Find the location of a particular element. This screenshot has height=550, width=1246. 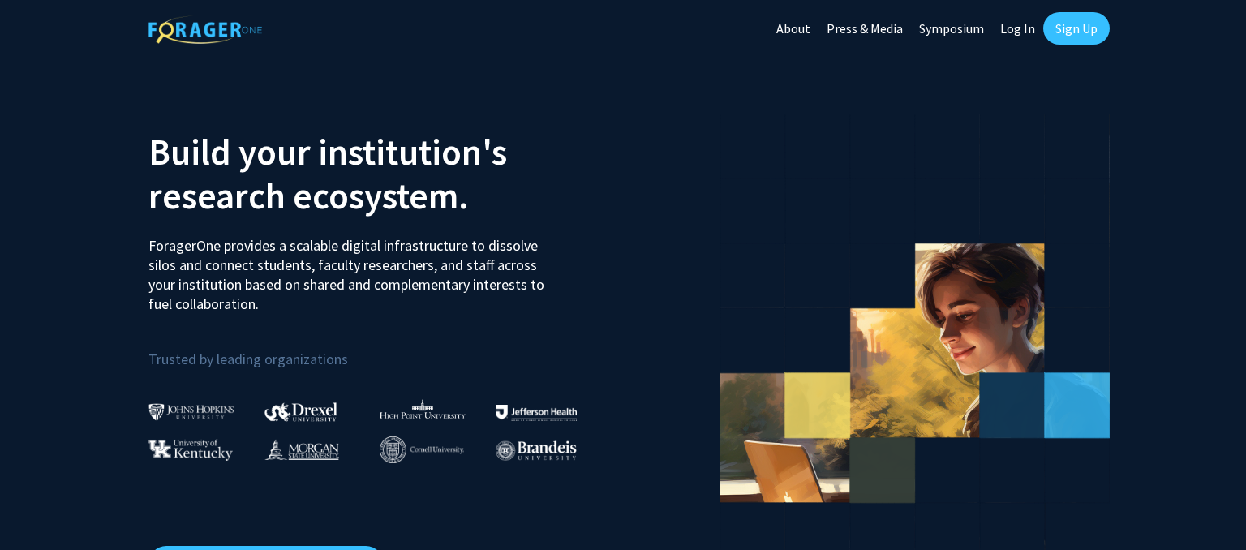

img: Johns Hopkins University is located at coordinates (191, 411).